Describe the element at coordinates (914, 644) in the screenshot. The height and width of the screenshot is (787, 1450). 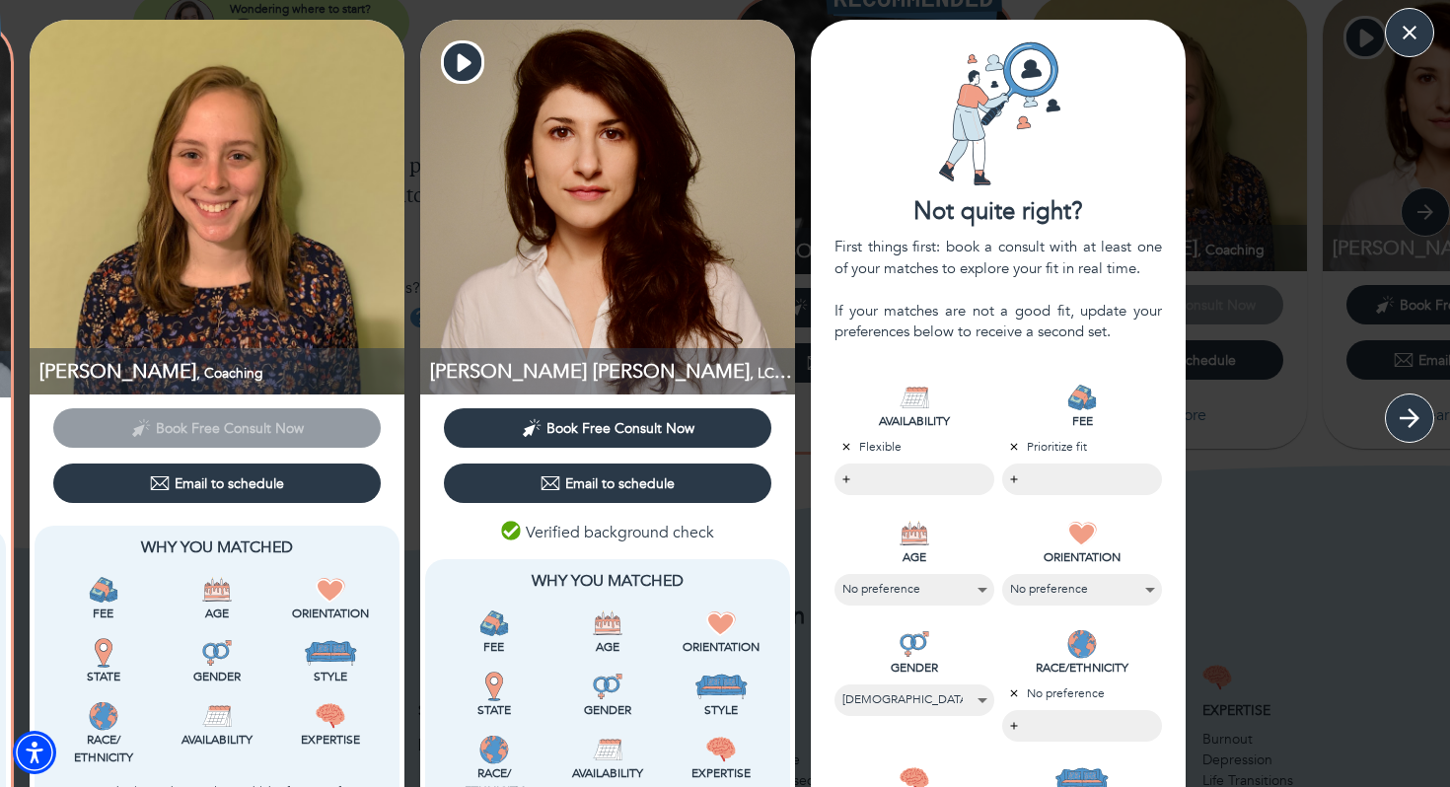
I see `img: GENDER` at that location.